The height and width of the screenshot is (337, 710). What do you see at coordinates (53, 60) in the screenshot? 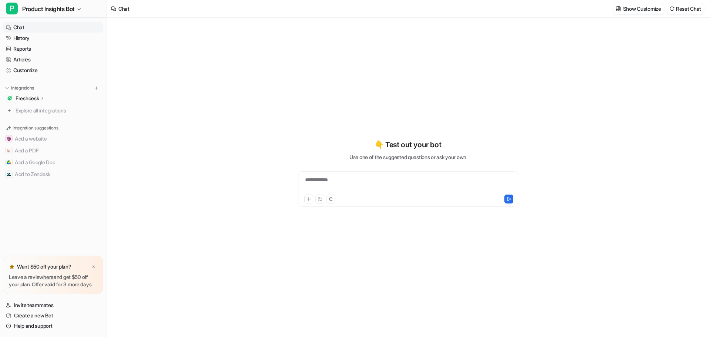
I see `a: Articles` at bounding box center [53, 60].